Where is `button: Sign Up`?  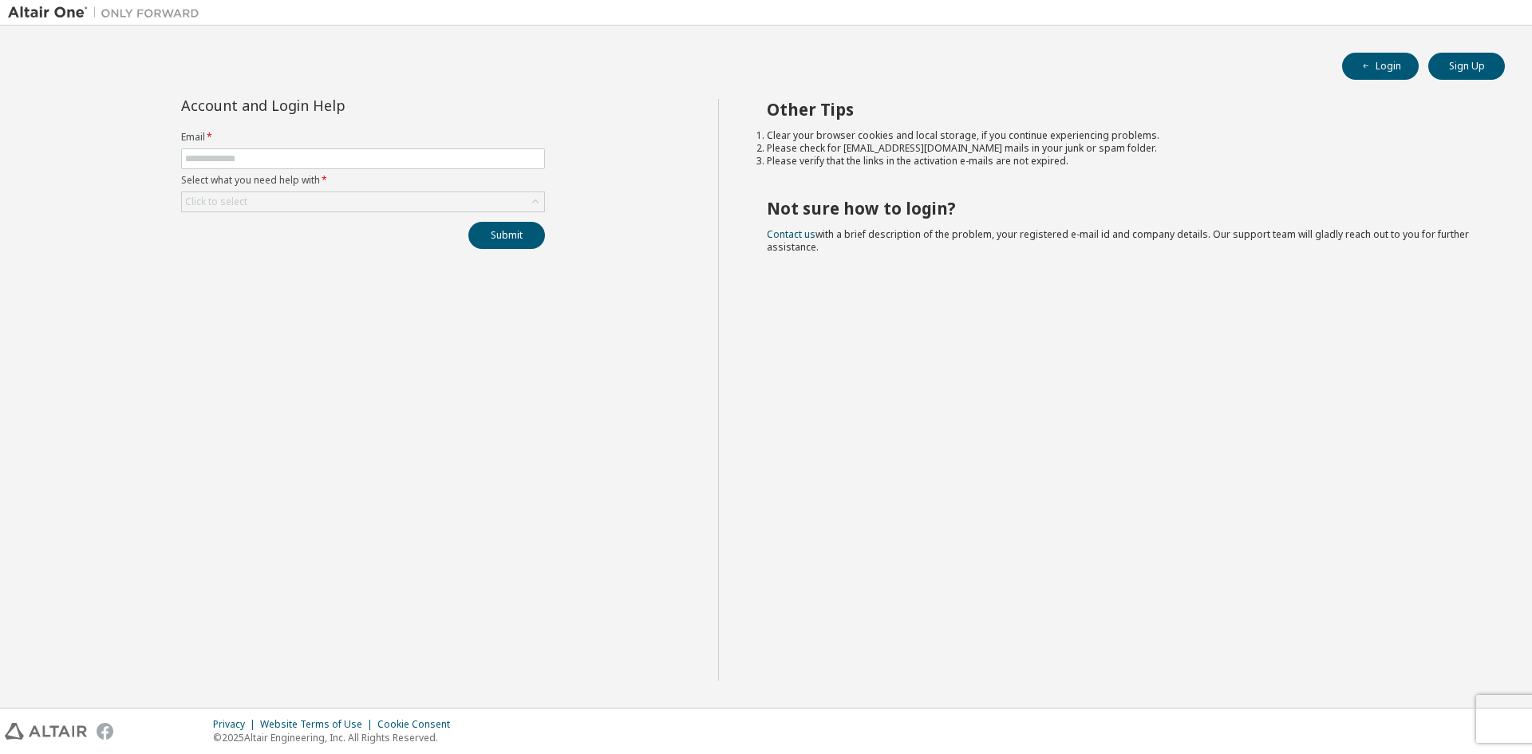 button: Sign Up is located at coordinates (1467, 66).